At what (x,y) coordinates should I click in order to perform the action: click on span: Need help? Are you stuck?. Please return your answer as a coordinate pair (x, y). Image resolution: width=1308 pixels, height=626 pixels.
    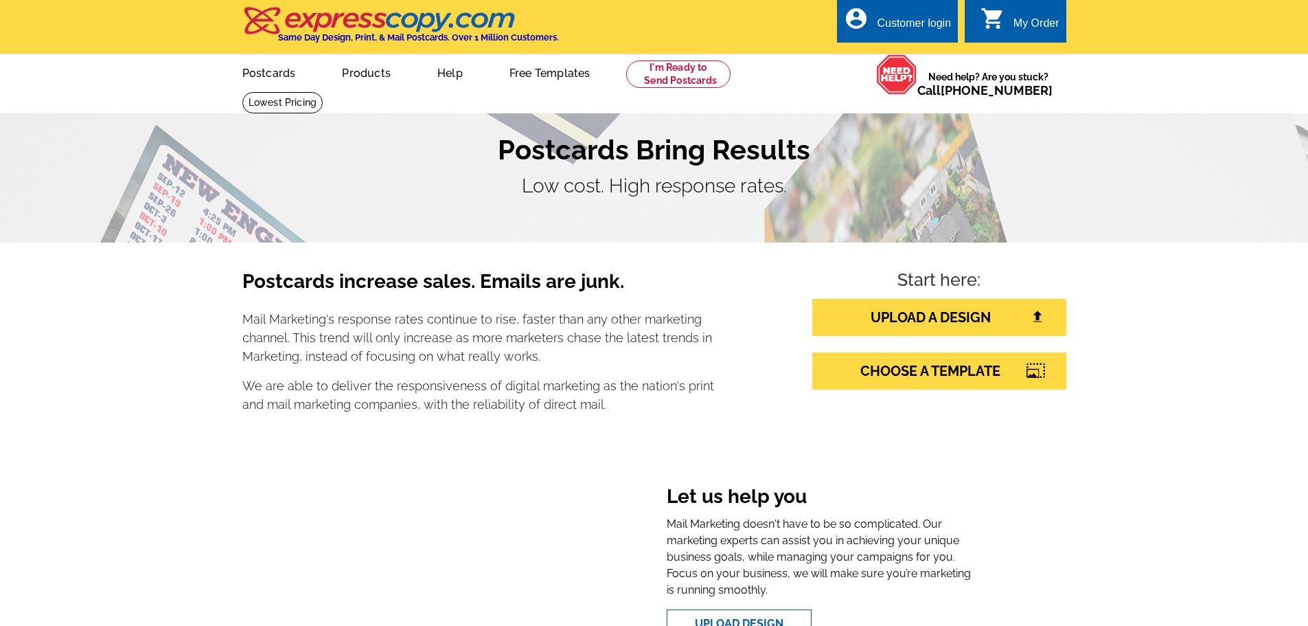
    Looking at the image, I should click on (988, 84).